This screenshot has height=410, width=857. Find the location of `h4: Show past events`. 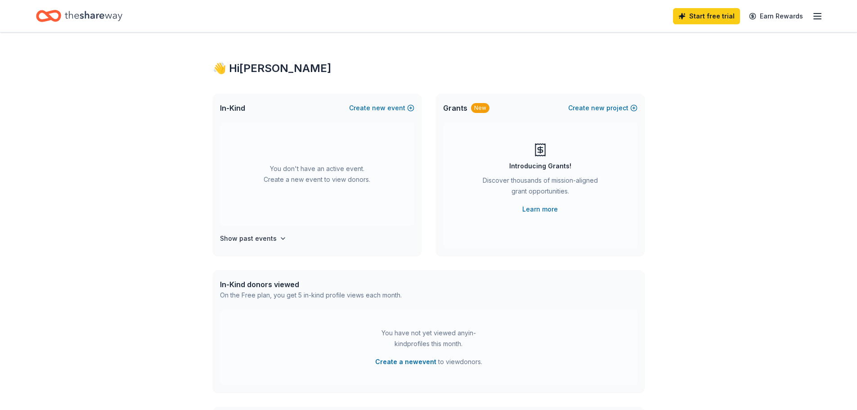

h4: Show past events is located at coordinates (248, 238).